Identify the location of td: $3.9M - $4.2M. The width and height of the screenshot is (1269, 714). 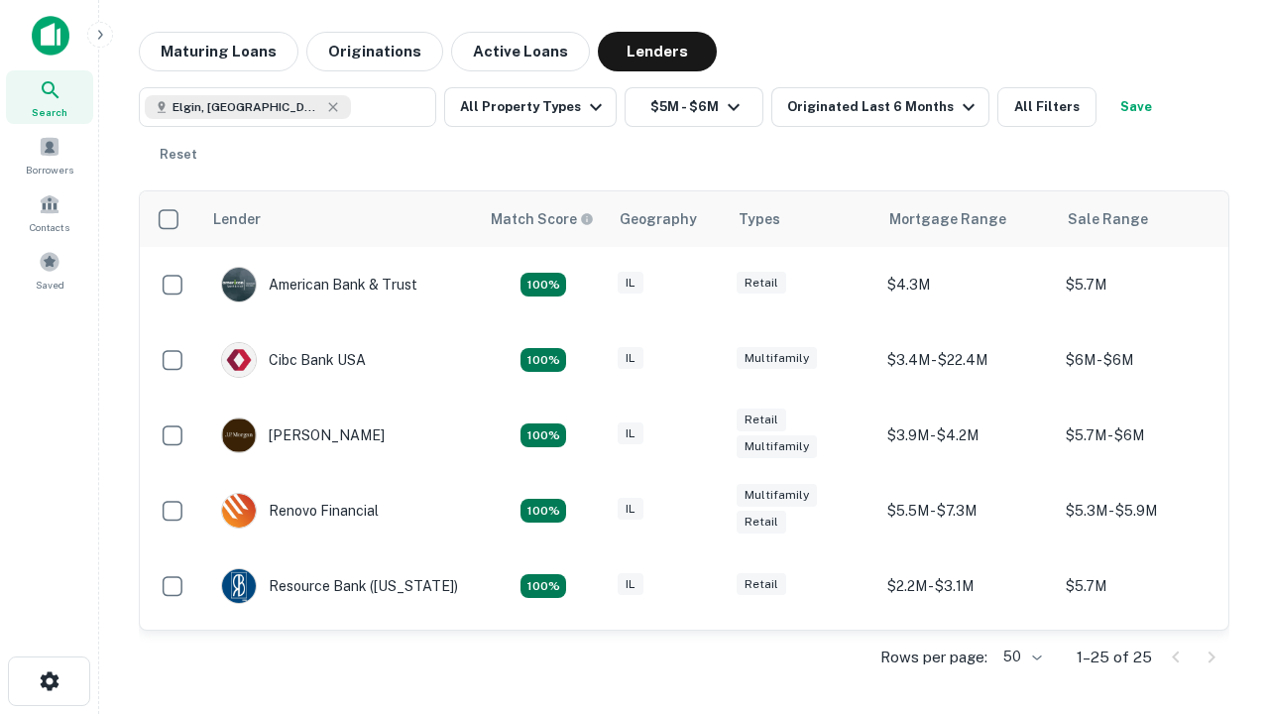
(967, 435).